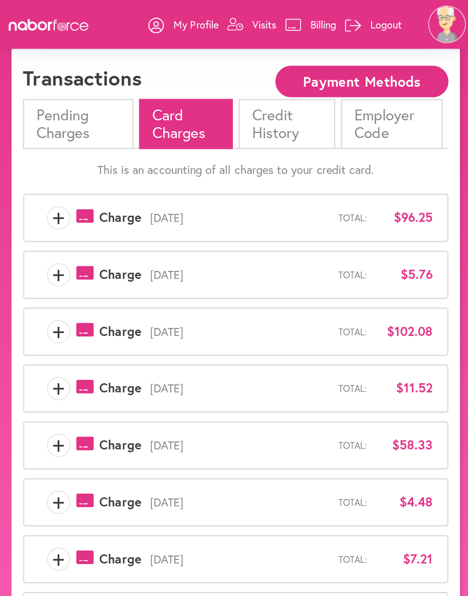  I want to click on p: Billing, so click(321, 25).